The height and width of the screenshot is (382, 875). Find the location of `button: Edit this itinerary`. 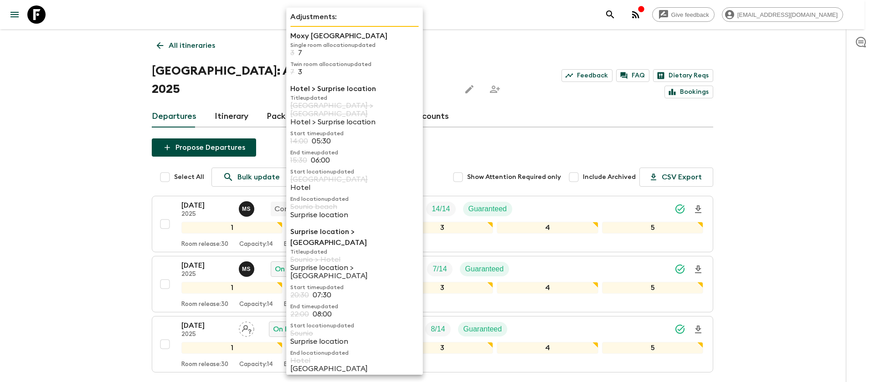

button: Edit this itinerary is located at coordinates (470, 89).